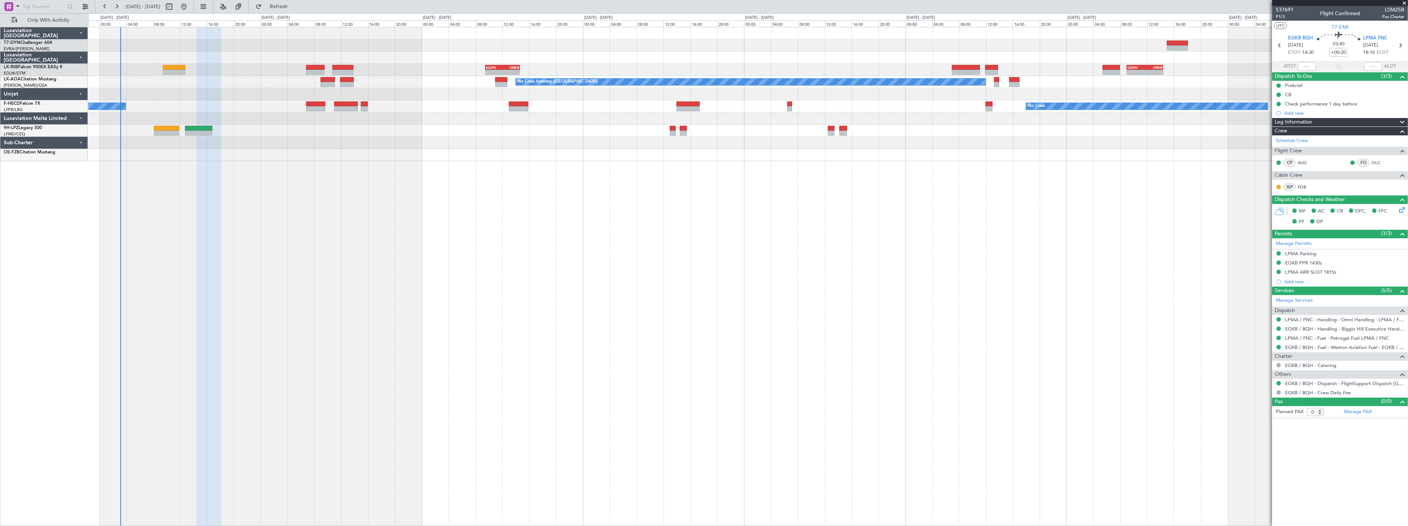 Image resolution: width=1408 pixels, height=526 pixels. What do you see at coordinates (1294, 301) in the screenshot?
I see `a: Manage Services` at bounding box center [1294, 301].